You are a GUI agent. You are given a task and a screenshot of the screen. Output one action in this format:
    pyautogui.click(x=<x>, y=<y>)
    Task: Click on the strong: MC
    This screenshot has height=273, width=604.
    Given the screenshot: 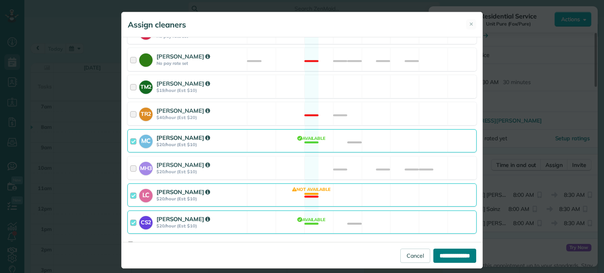 What is the action you would take?
    pyautogui.click(x=146, y=140)
    